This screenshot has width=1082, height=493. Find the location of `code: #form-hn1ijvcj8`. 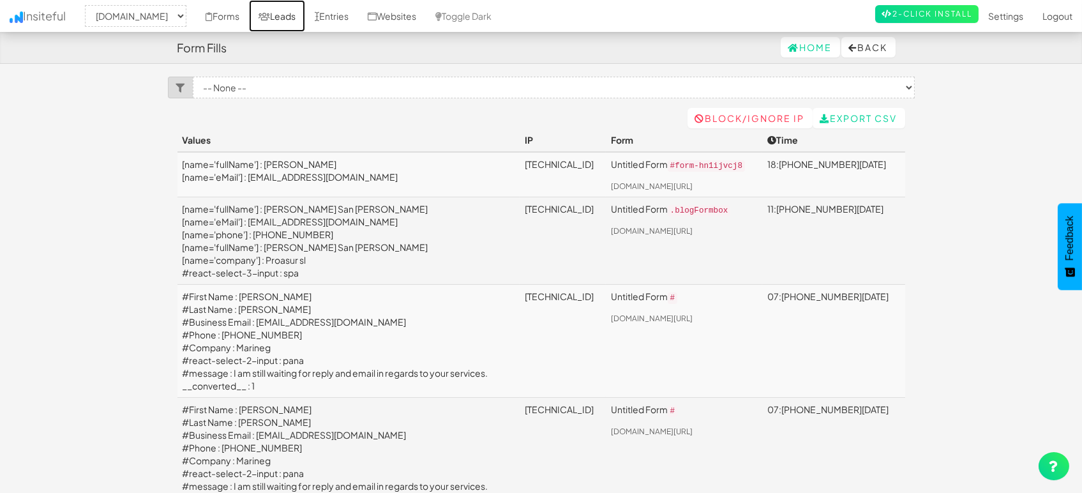

code: #form-hn1ijvcj8 is located at coordinates (706, 166).